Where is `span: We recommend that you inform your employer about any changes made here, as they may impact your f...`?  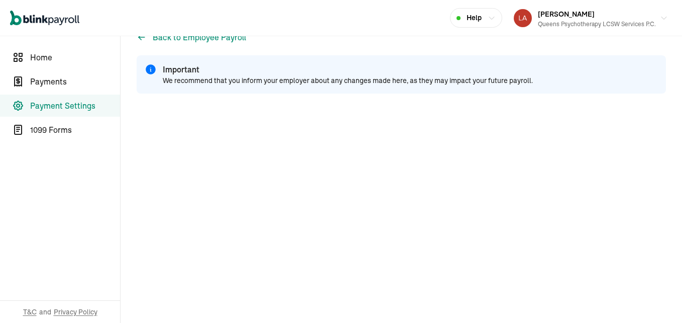
span: We recommend that you inform your employer about any changes made here, as they may impact your f... is located at coordinates (348, 80).